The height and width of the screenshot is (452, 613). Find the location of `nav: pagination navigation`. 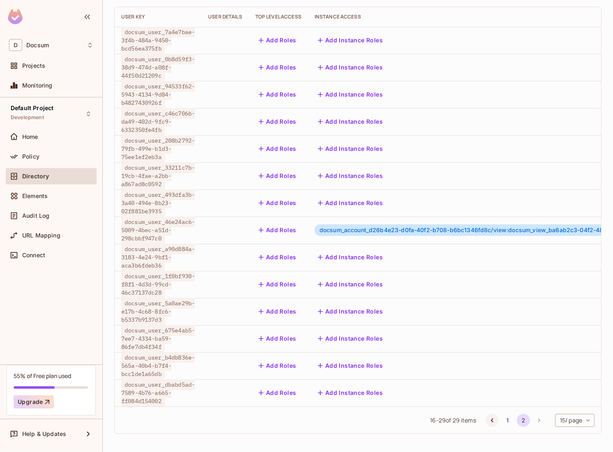

nav: pagination navigation is located at coordinates (516, 421).